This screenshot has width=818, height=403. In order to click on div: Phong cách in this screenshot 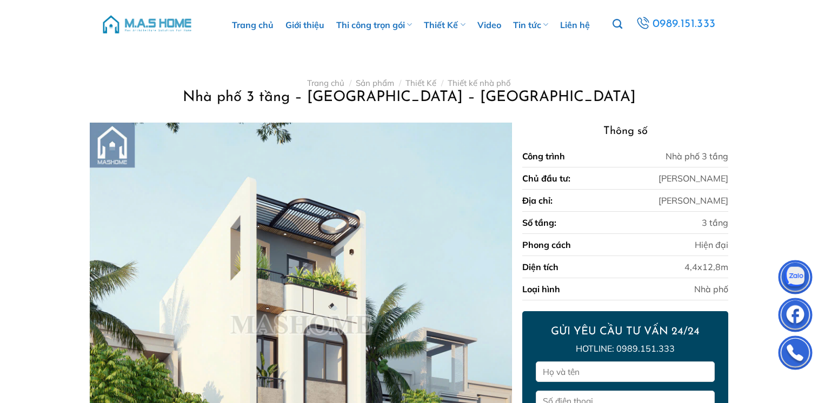, I will do `click(546, 245)`.